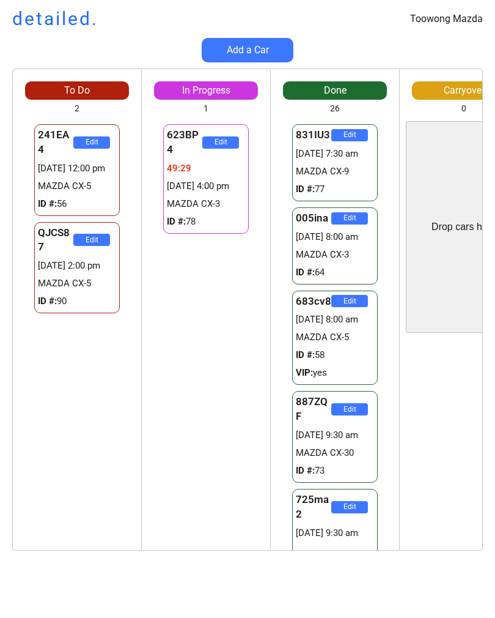 The height and width of the screenshot is (618, 495). I want to click on div: 56, so click(77, 204).